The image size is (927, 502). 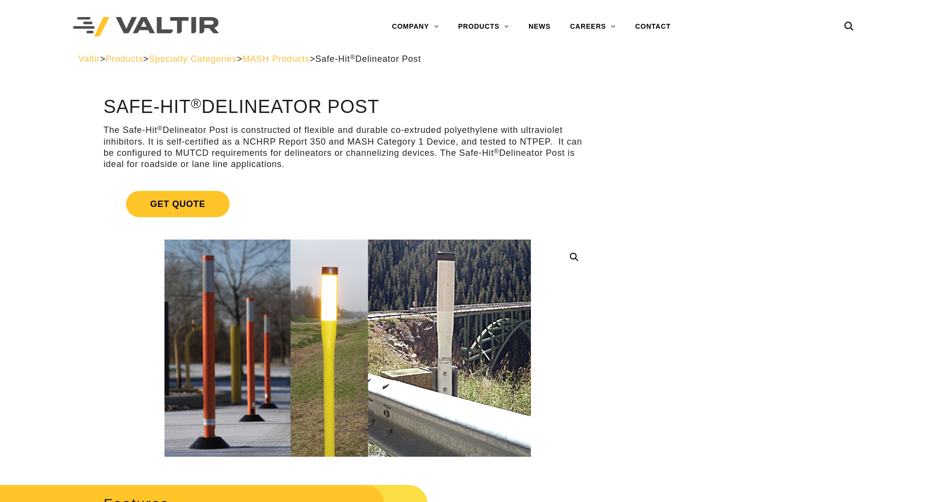 I want to click on a: NEWS, so click(x=539, y=27).